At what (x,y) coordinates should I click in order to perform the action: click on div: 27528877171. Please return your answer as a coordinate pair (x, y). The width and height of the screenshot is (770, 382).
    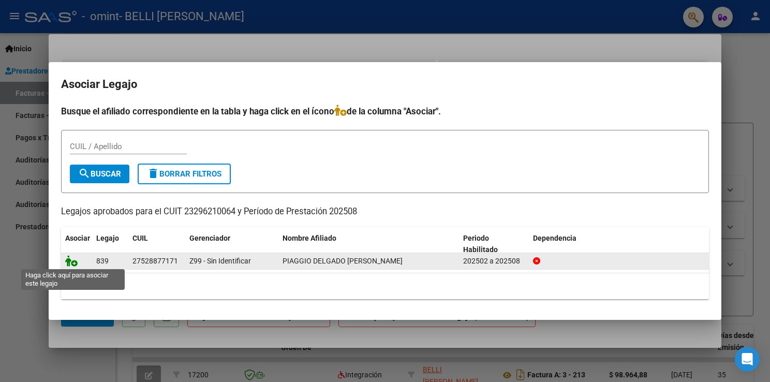
    Looking at the image, I should click on (155, 261).